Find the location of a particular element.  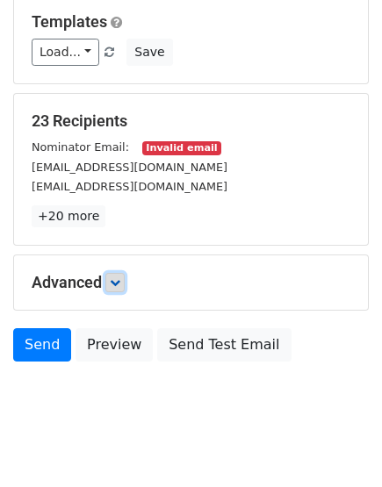

div: Chat Widget is located at coordinates (338, 445).